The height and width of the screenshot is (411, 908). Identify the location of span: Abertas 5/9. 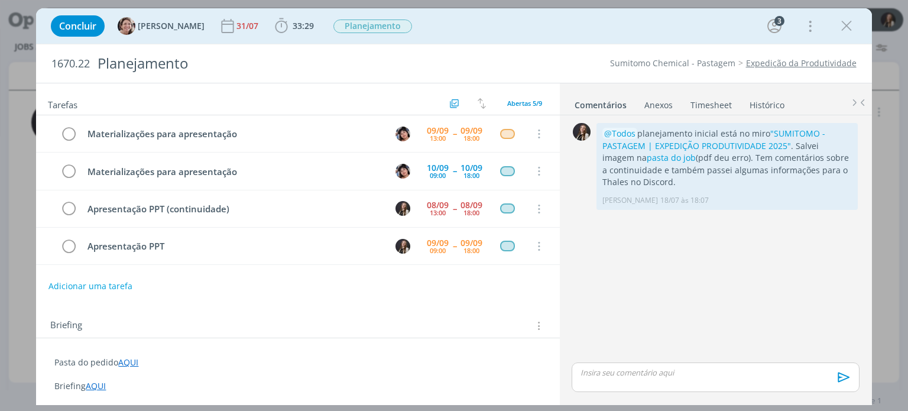
(524, 103).